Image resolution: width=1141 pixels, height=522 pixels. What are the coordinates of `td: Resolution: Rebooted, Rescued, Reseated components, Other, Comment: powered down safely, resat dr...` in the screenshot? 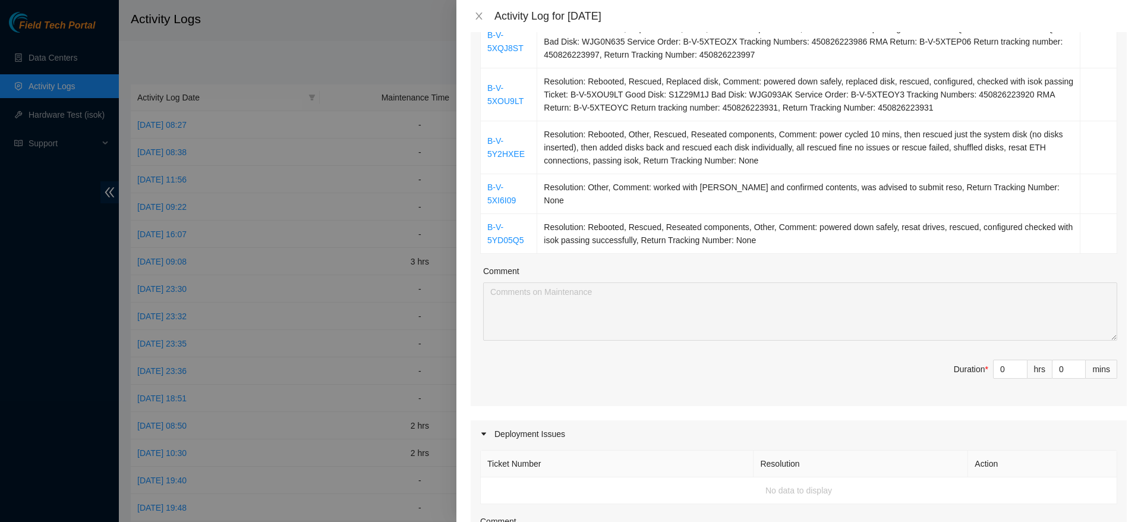 It's located at (809, 233).